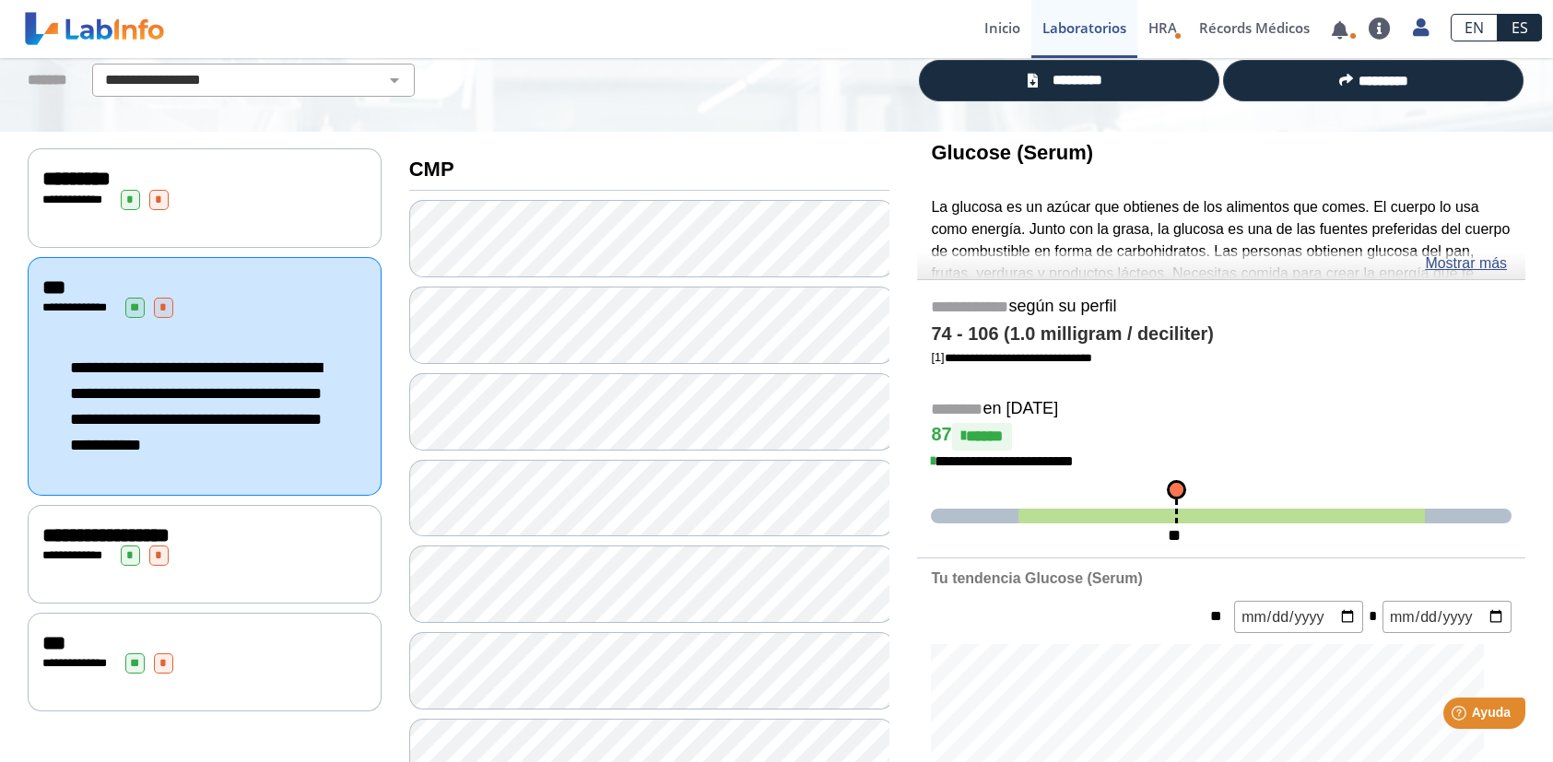 This screenshot has height=762, width=1553. What do you see at coordinates (1011, 357) in the screenshot?
I see `a: [1]` at bounding box center [1011, 357].